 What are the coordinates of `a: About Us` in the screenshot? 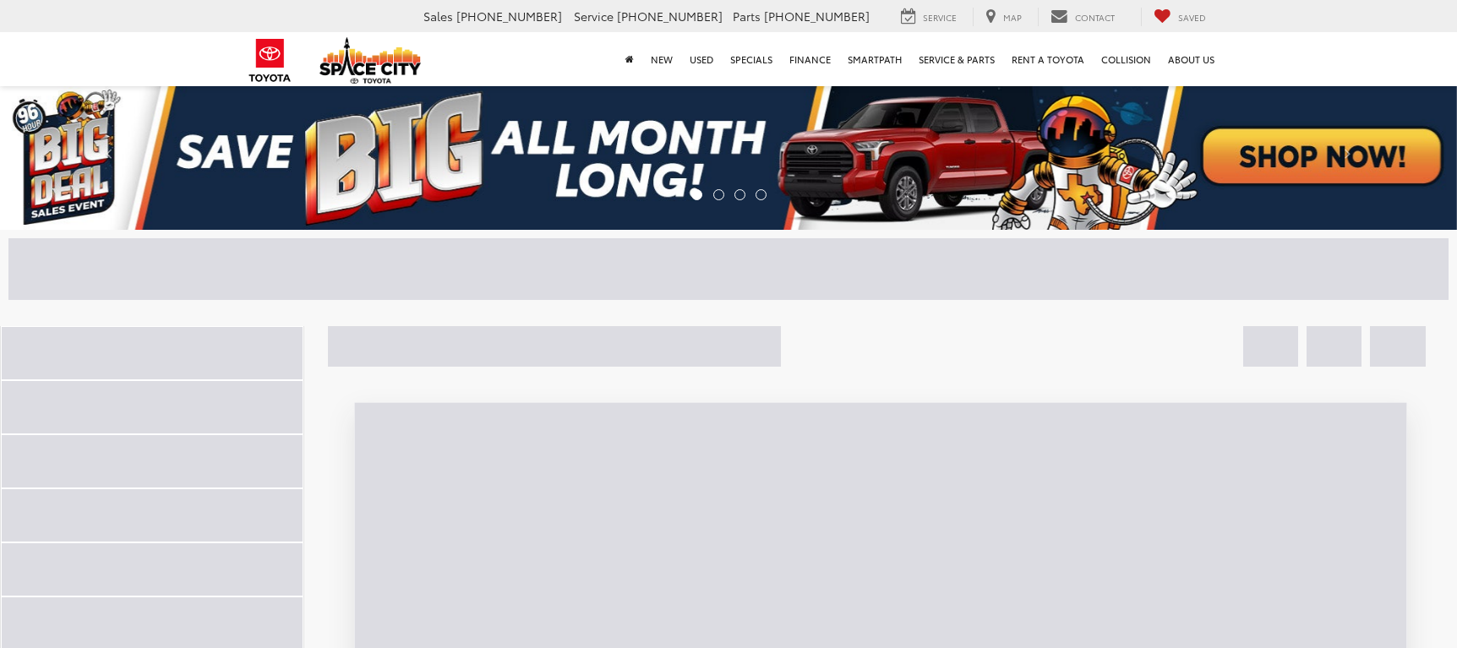 It's located at (1191, 59).